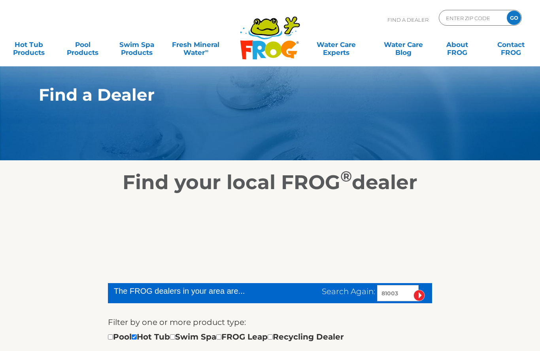 The image size is (540, 351). I want to click on a: Fresh MineralWater∞, so click(196, 45).